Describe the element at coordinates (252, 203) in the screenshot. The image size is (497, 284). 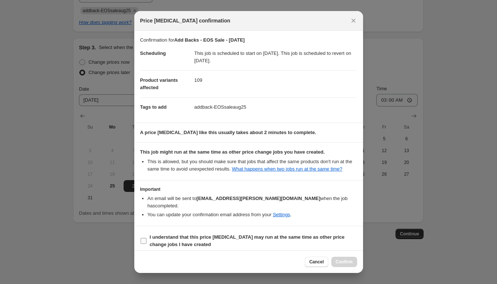
I see `li: An email will be sent to when the job has completed .` at that location.